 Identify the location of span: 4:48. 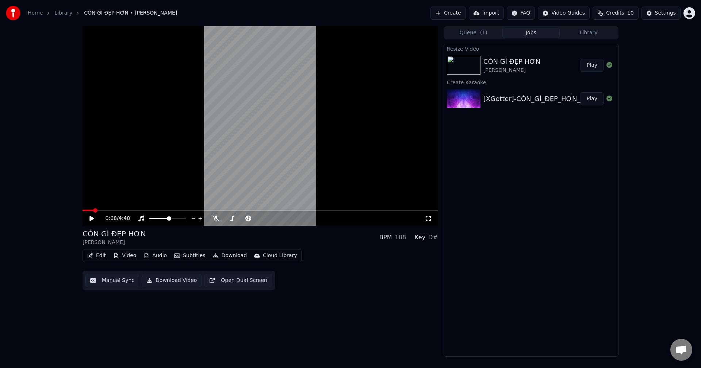
(124, 219).